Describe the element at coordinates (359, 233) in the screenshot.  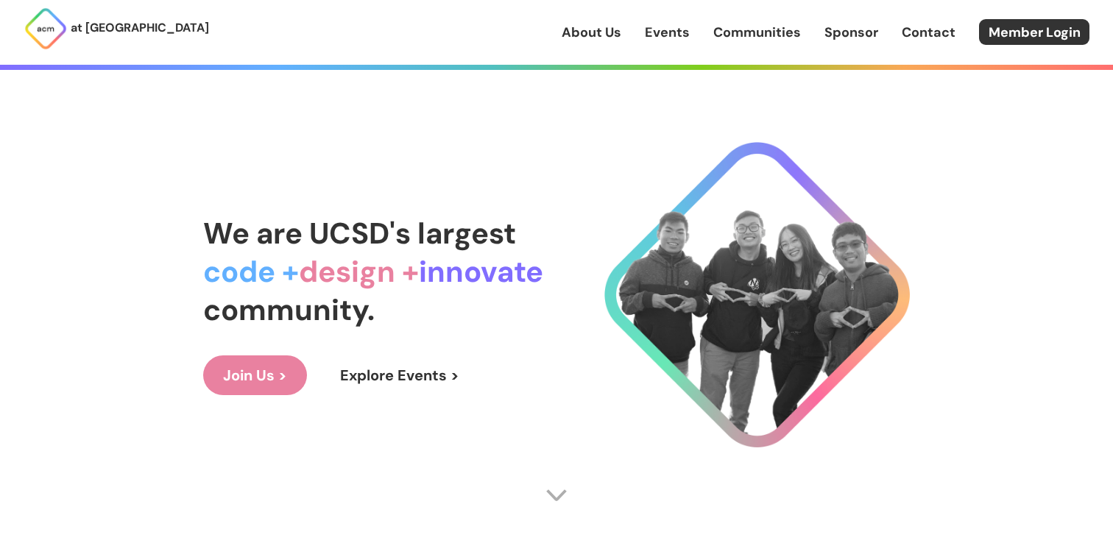
I see `span: We are UCSD's largest` at that location.